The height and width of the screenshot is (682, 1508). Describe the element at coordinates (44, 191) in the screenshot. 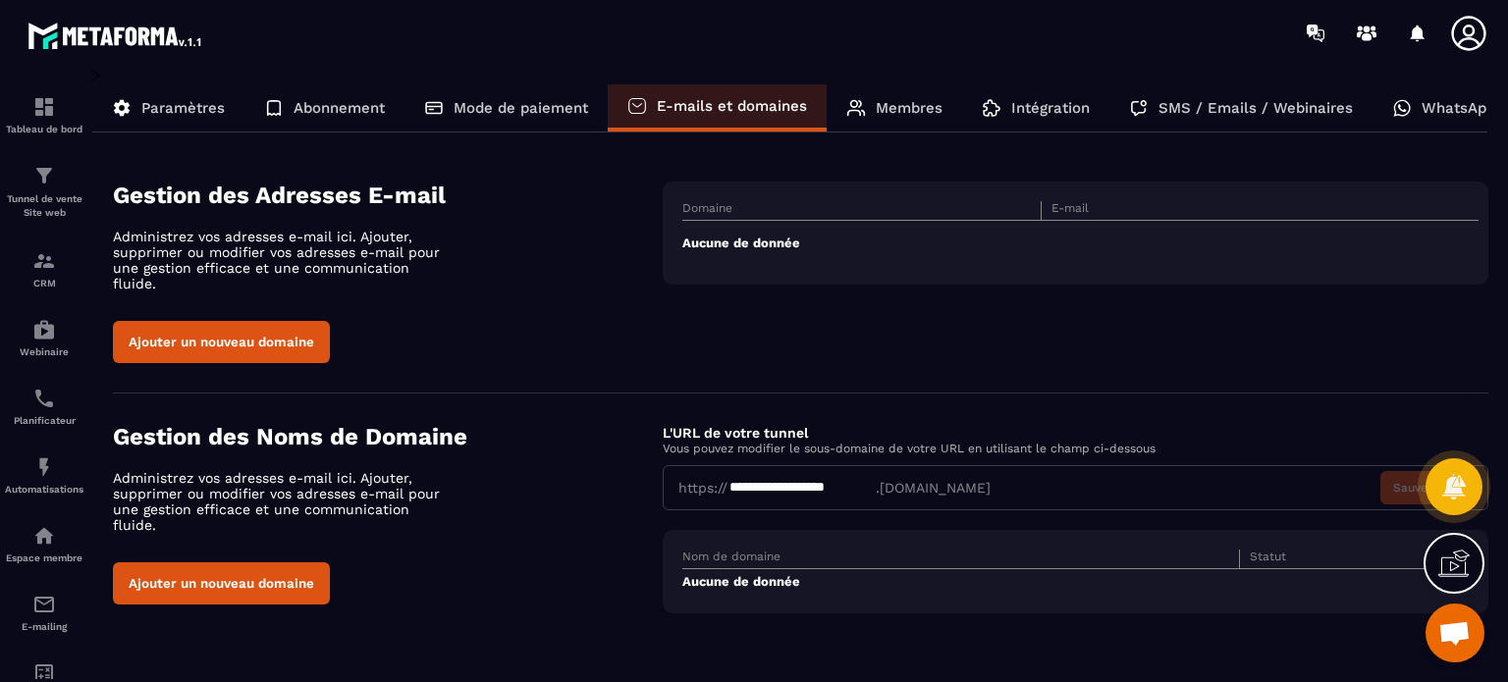

I see `a: formationformationTunnel de vente Site web` at that location.